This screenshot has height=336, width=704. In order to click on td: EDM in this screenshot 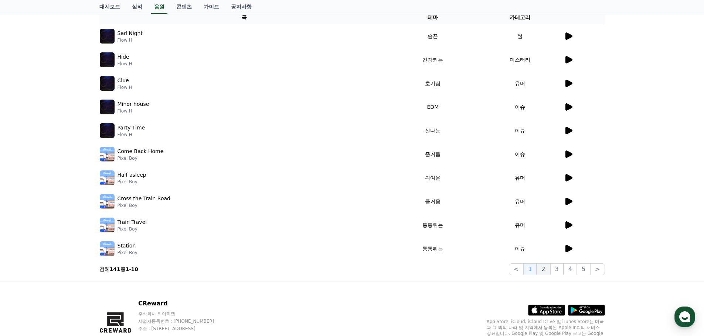, I will do `click(432, 107)`.